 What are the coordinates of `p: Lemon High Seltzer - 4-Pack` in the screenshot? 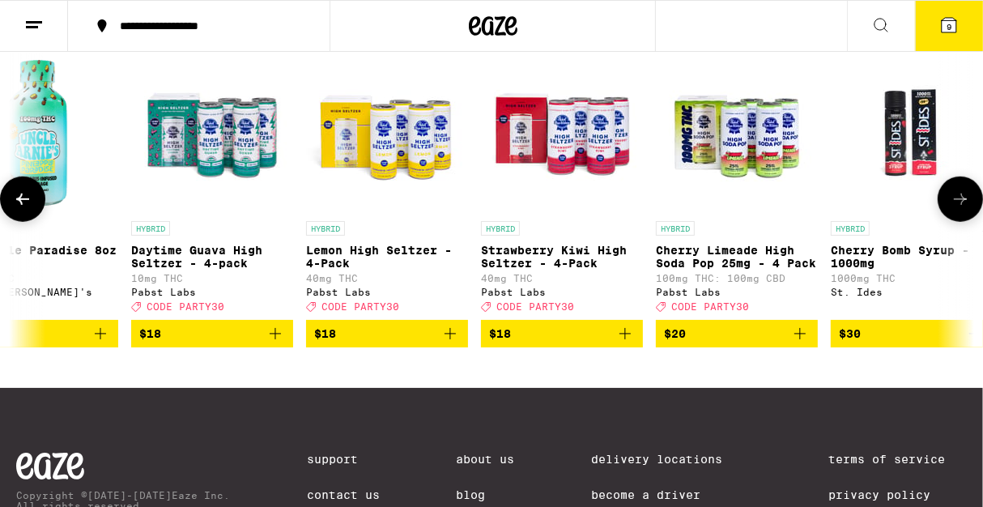 It's located at (387, 257).